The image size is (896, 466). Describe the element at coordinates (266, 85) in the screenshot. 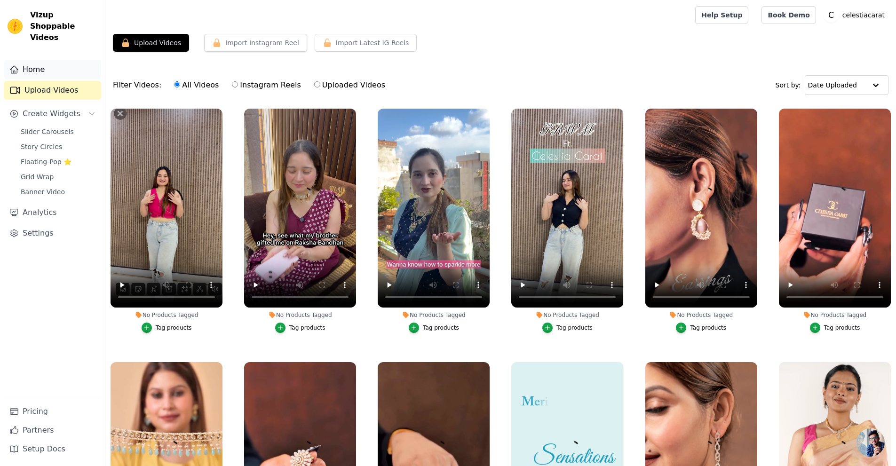

I see `label: Instagram Reels` at that location.